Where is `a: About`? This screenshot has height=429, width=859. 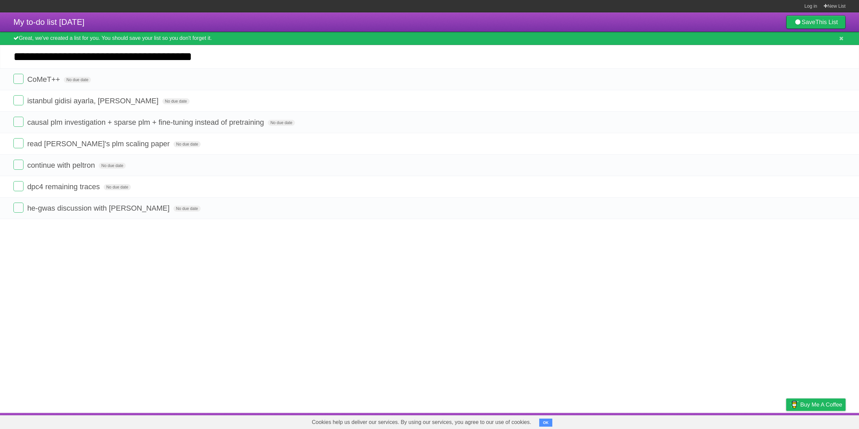
a: About is located at coordinates (704, 421).